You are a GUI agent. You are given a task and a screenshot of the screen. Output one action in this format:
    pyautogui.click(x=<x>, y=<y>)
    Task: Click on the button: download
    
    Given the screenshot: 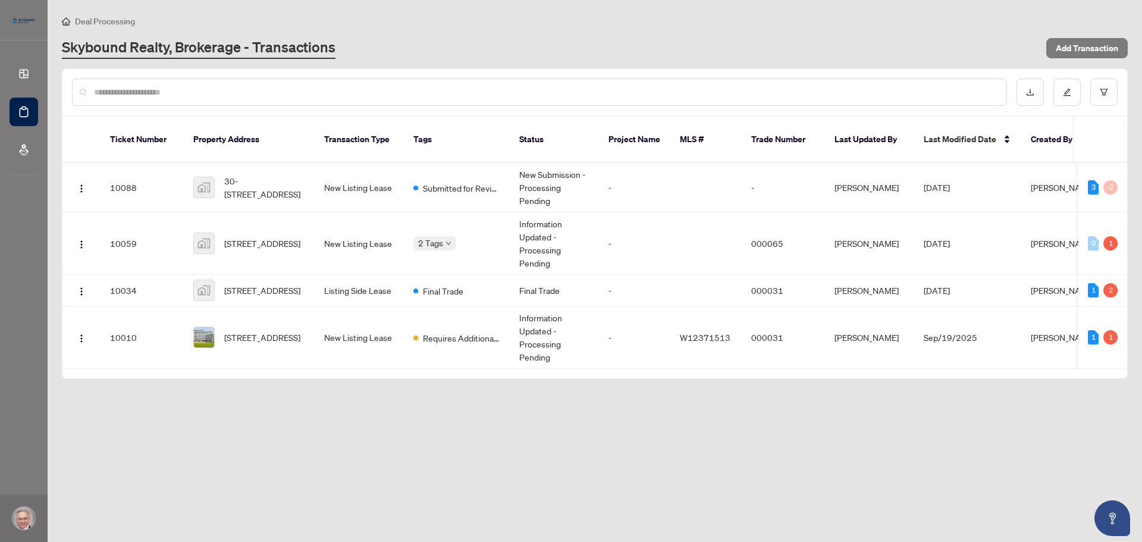 What is the action you would take?
    pyautogui.click(x=1030, y=92)
    